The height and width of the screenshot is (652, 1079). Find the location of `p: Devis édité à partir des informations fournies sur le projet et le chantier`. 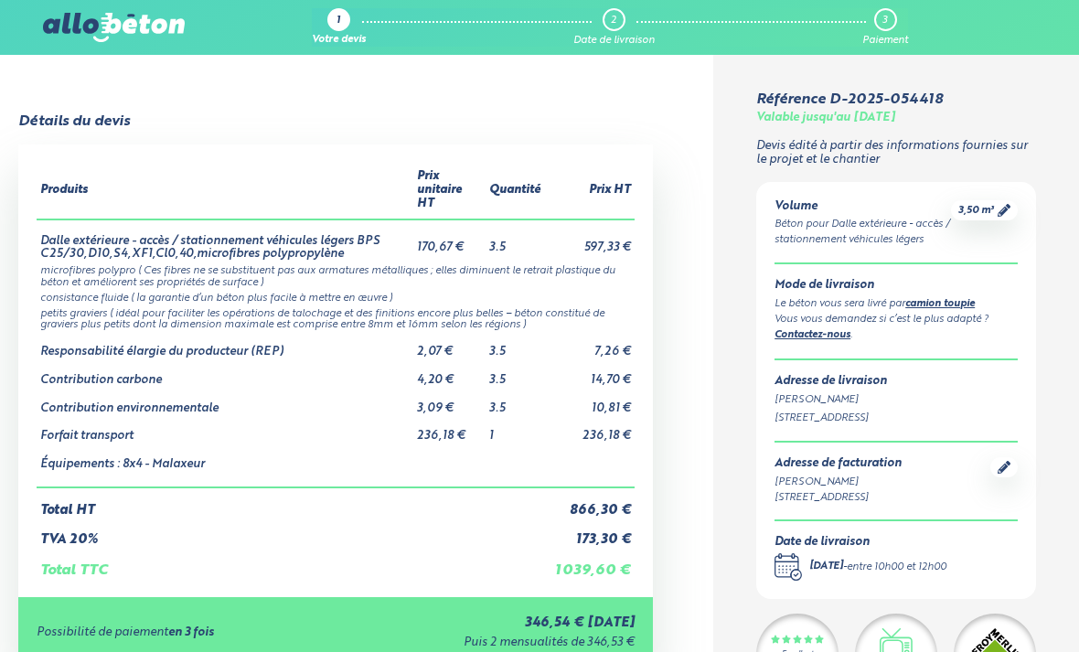

p: Devis édité à partir des informations fournies sur le projet et le chantier is located at coordinates (897, 153).